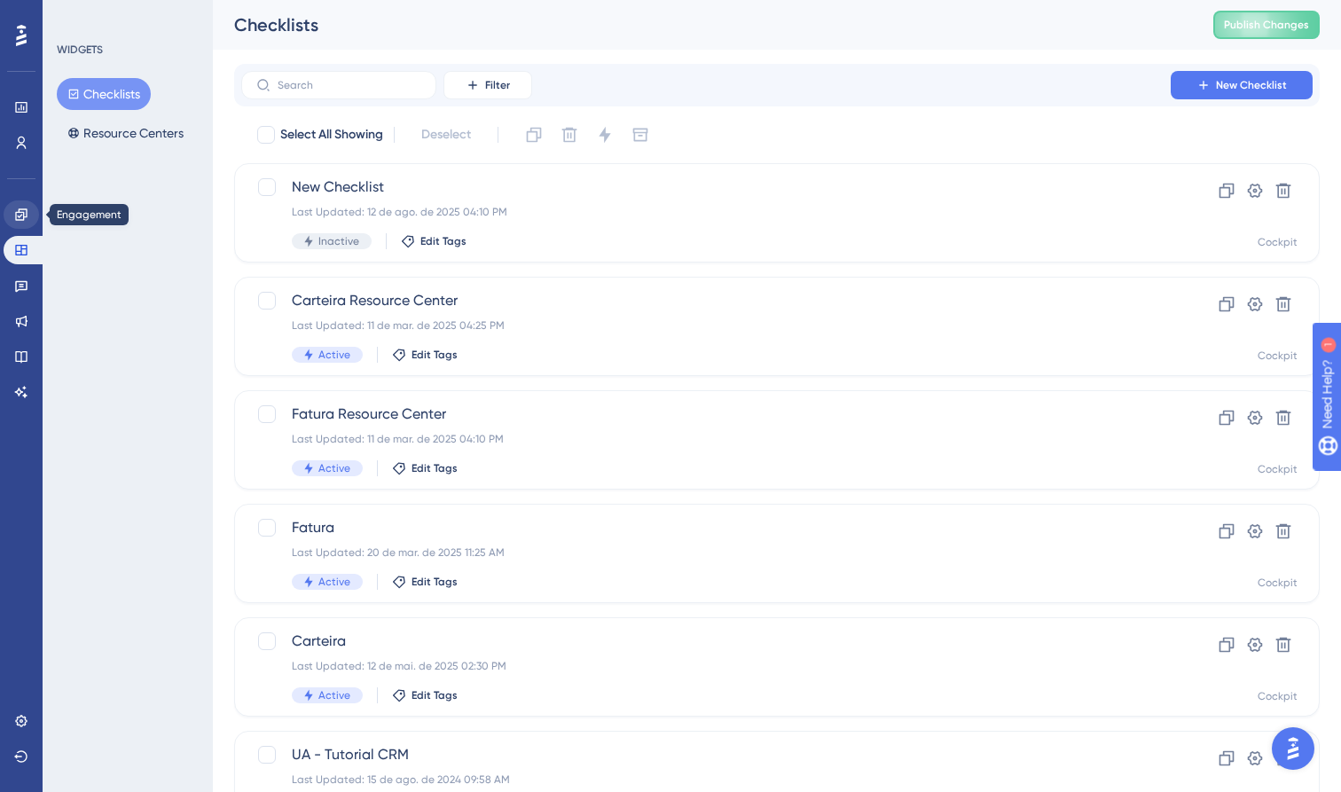  Describe the element at coordinates (706, 212) in the screenshot. I see `div: Last Updated: 12 de ago. de 2025 04:10 PM` at that location.